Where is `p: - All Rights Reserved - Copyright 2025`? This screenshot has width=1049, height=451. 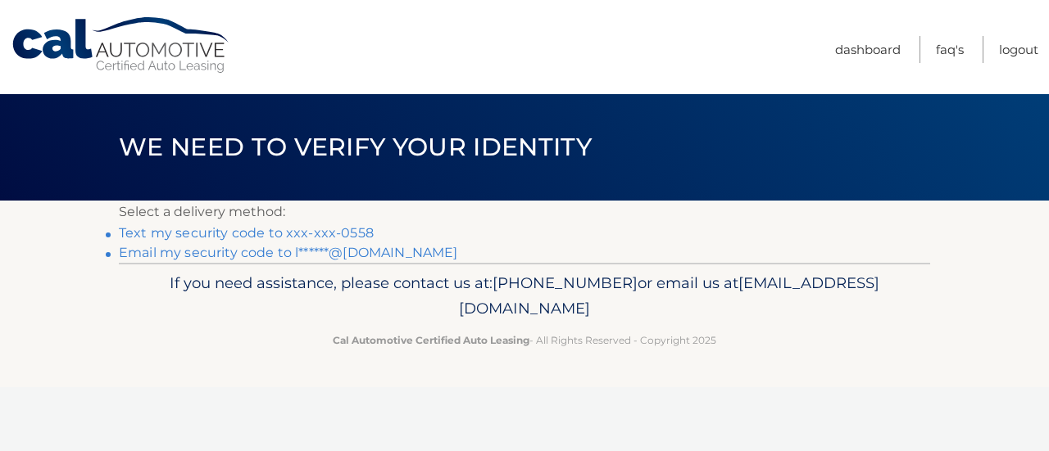
p: - All Rights Reserved - Copyright 2025 is located at coordinates (524, 340).